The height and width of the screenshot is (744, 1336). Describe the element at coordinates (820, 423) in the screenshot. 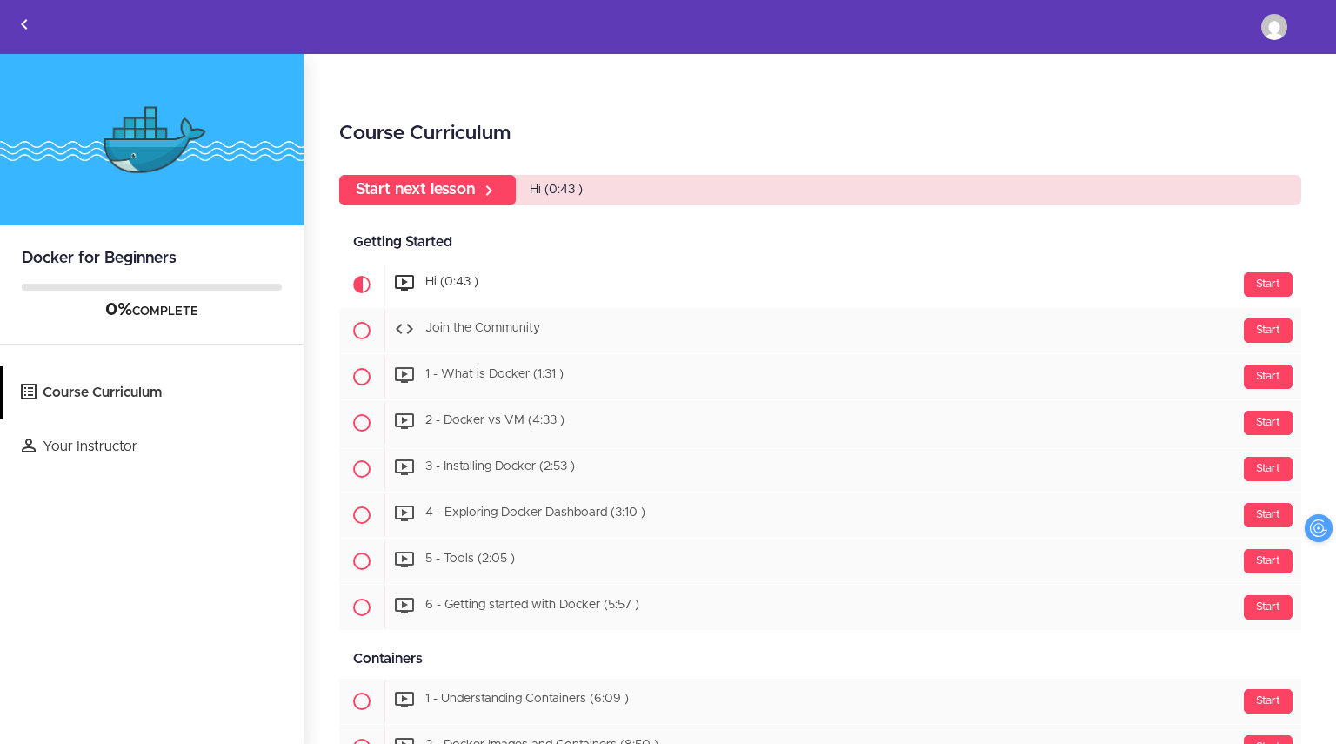

I see `a: Start 2 - Docker vs VM (4:33 )` at that location.